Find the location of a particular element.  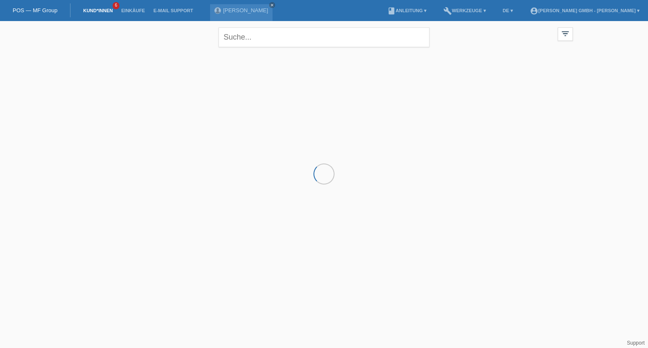

a: E-Mail Support is located at coordinates (173, 11).